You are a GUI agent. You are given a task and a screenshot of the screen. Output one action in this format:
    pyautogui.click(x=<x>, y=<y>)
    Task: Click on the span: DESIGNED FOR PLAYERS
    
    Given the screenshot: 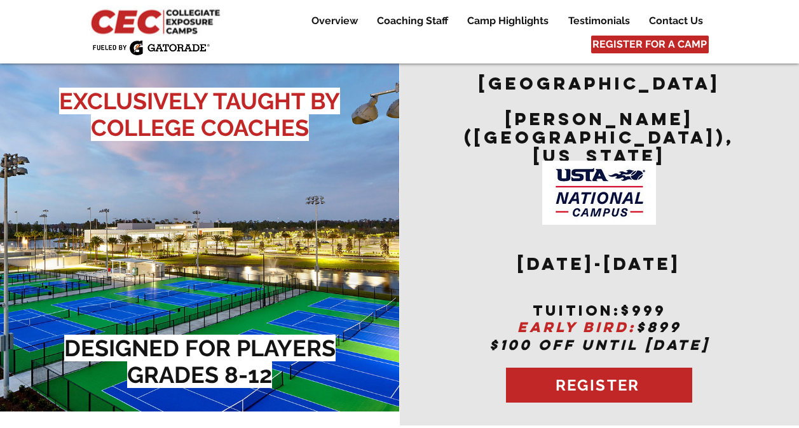 What is the action you would take?
    pyautogui.click(x=200, y=348)
    